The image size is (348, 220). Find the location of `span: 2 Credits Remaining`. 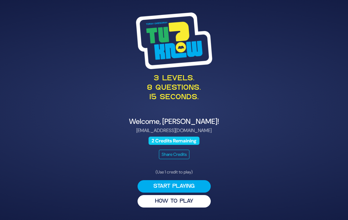

span: 2 Credits Remaining is located at coordinates (174, 141).